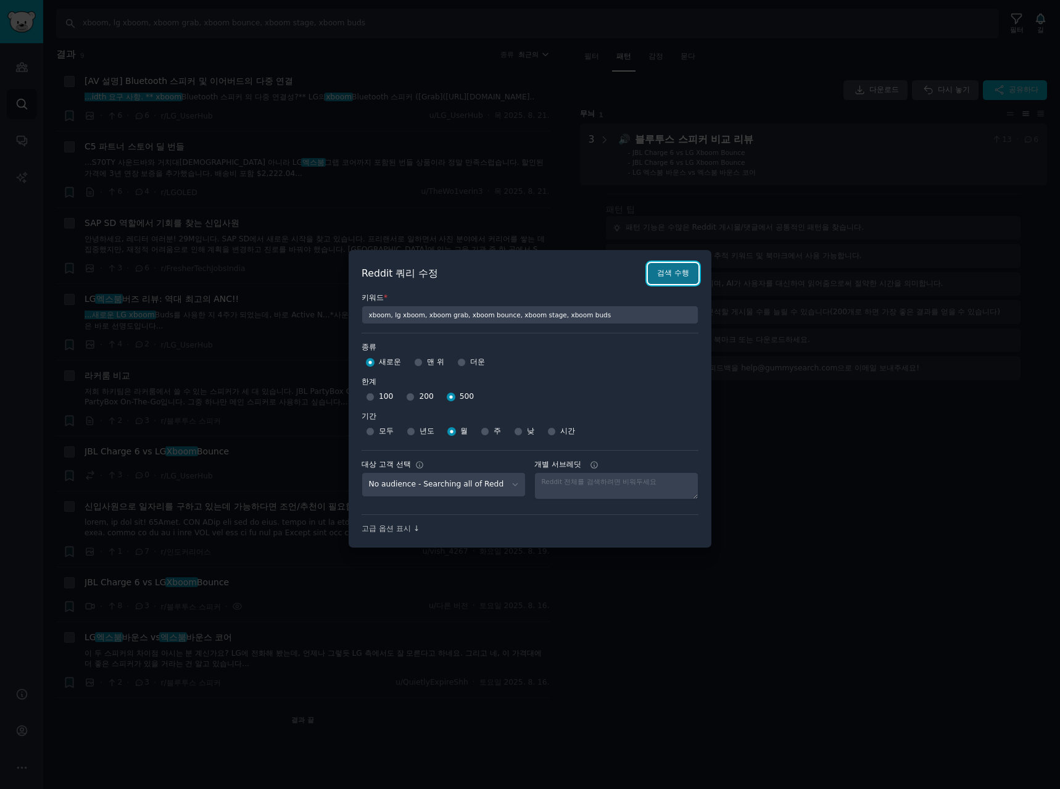 The width and height of the screenshot is (1060, 789). What do you see at coordinates (391, 528) in the screenshot?
I see `font: 고급 옵션 표시 ↓` at bounding box center [391, 528].